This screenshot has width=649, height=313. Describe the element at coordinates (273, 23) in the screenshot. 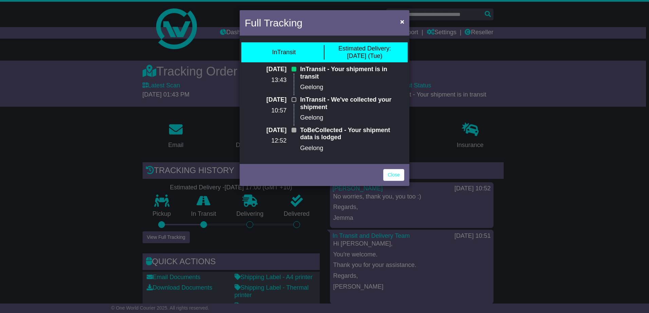

I see `h4: Full Tracking` at that location.